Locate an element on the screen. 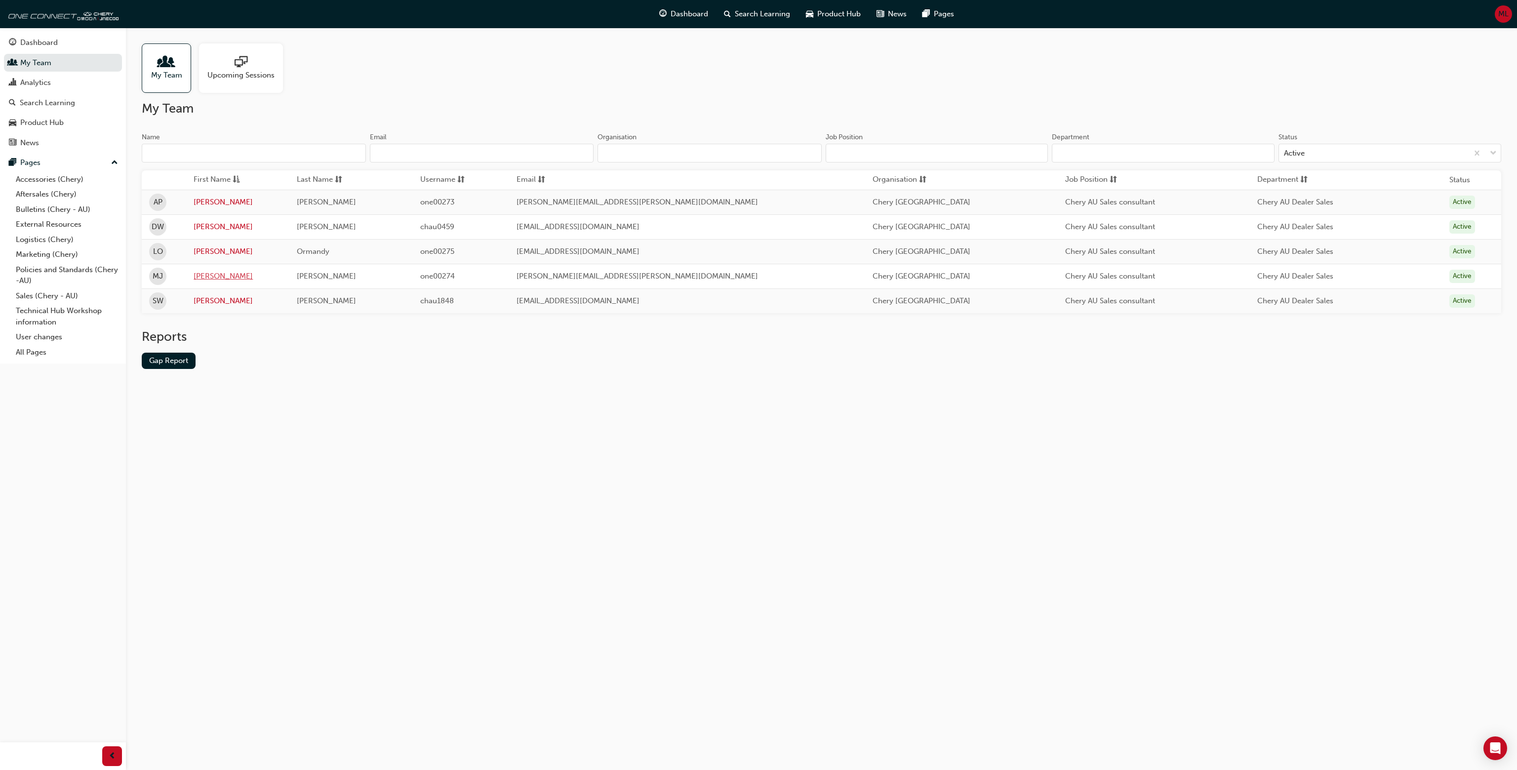  a: news-iconNews is located at coordinates (891, 14).